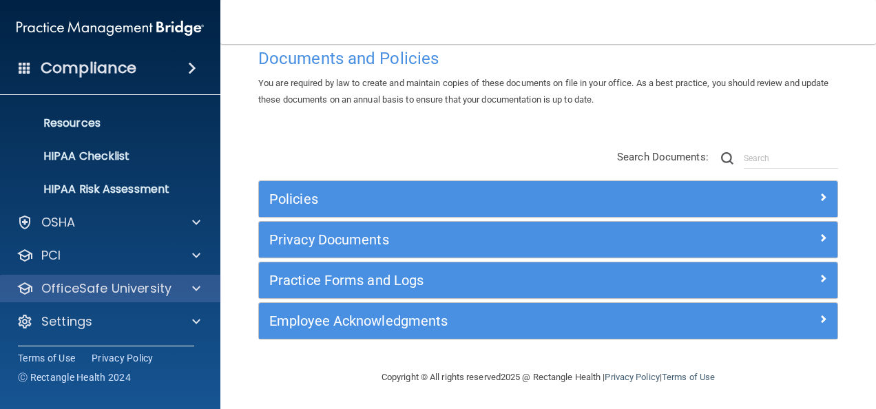 This screenshot has width=876, height=409. Describe the element at coordinates (548, 199) in the screenshot. I see `a: Policies` at that location.